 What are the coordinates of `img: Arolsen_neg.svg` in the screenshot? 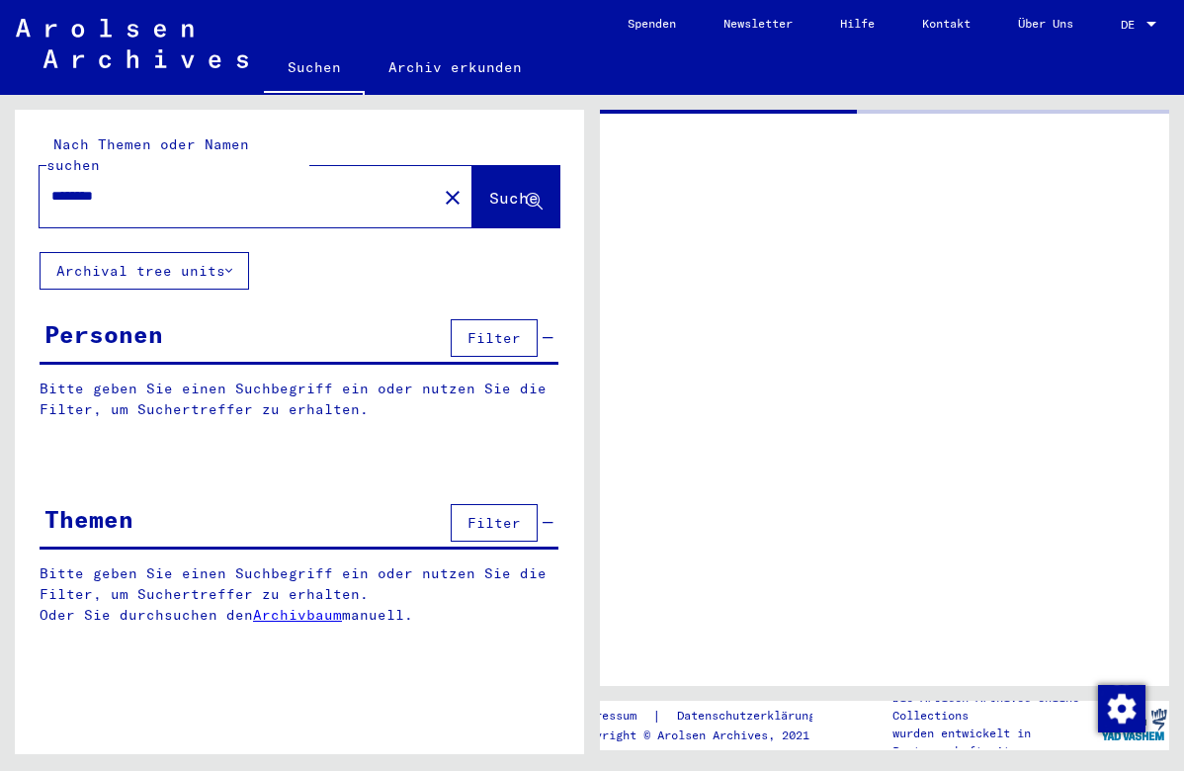 It's located at (131, 43).